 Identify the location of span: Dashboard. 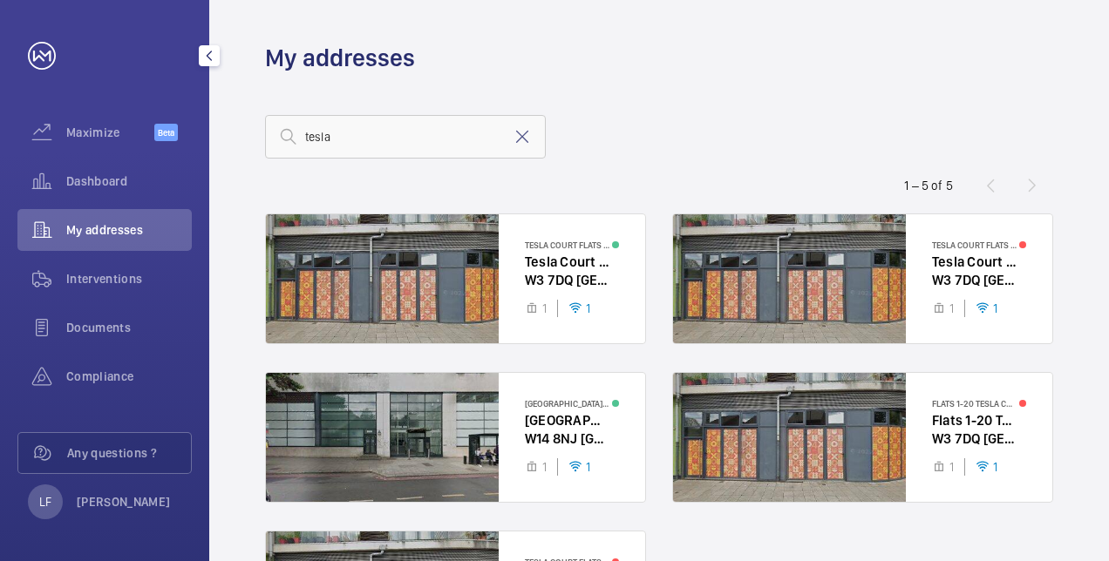
(129, 181).